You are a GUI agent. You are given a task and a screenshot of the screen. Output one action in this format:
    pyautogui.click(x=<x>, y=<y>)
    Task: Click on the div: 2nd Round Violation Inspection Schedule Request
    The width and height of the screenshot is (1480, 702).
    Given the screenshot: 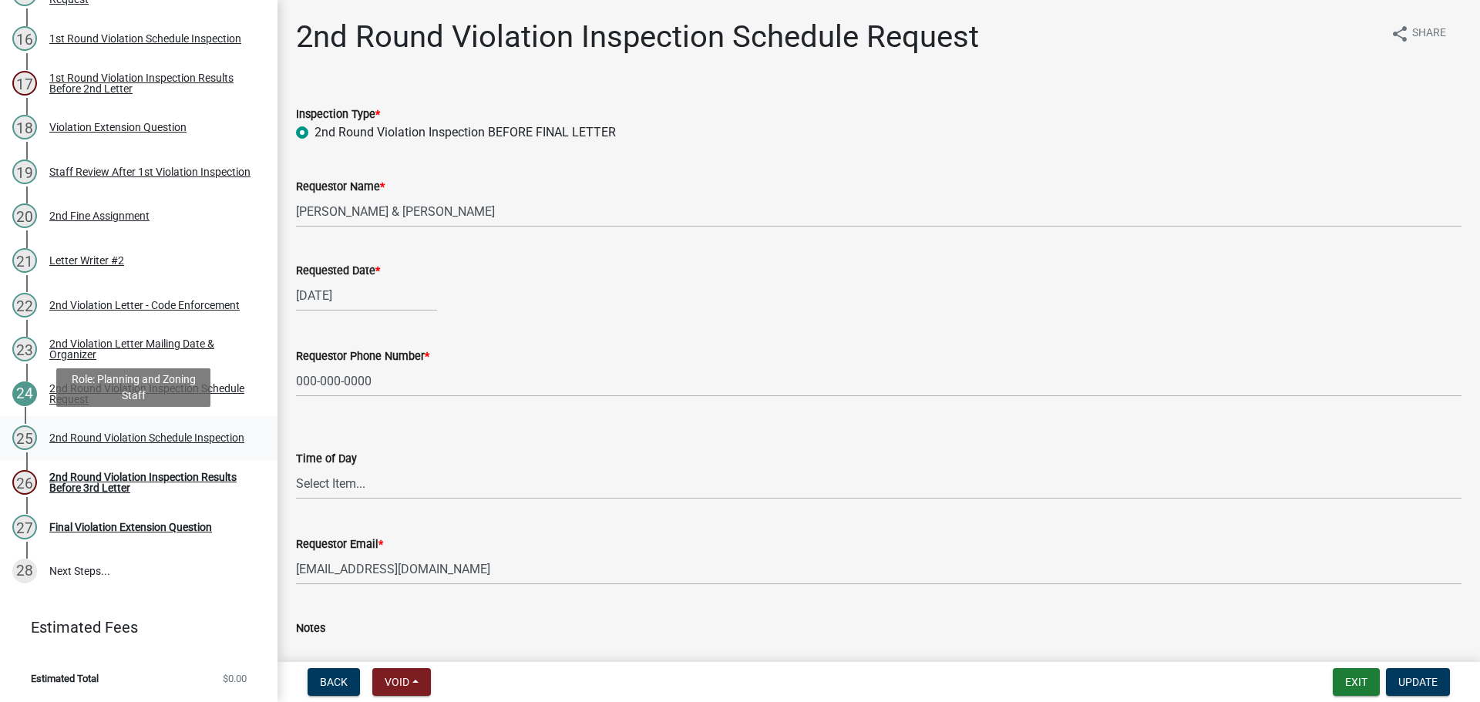 What is the action you would take?
    pyautogui.click(x=151, y=394)
    